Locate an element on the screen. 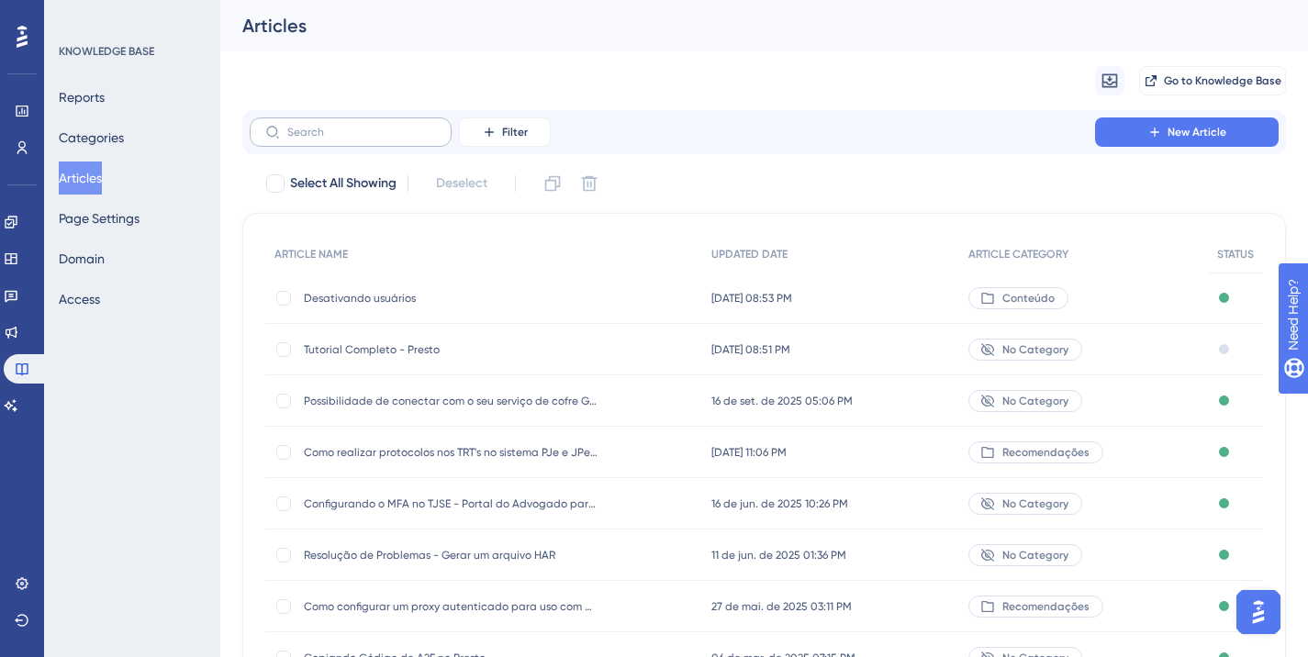  button: New Article is located at coordinates (1187, 132).